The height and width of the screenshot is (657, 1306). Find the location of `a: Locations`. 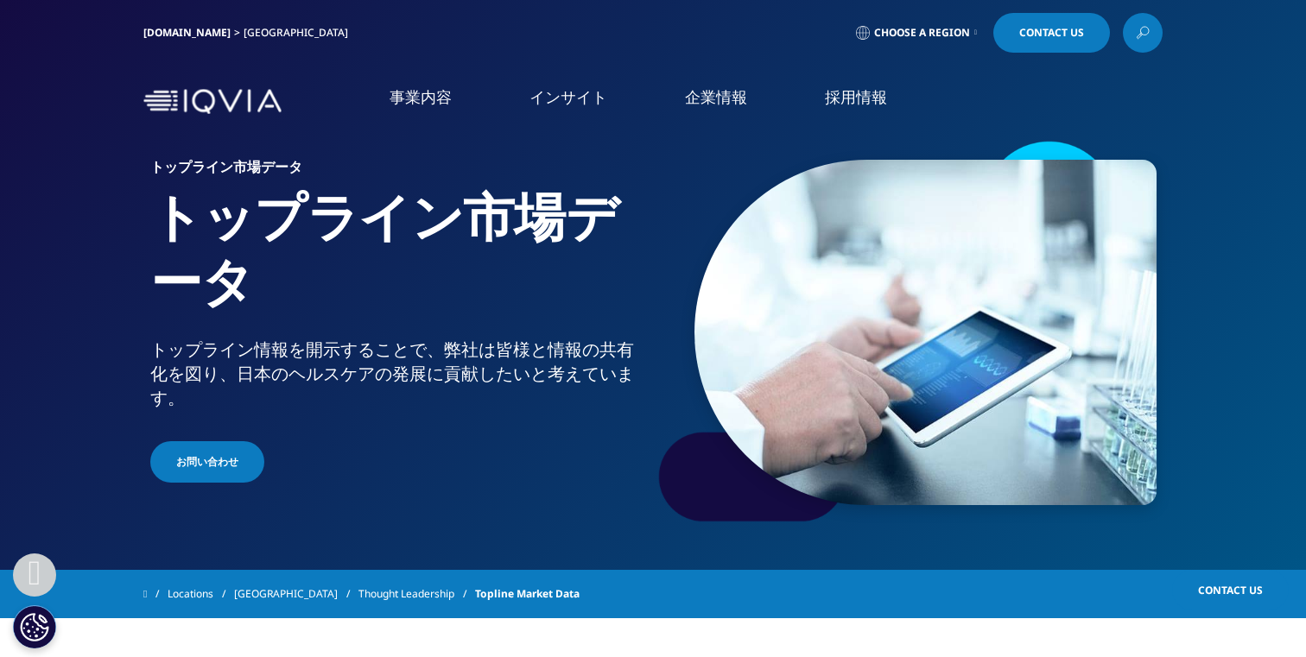

a: Locations is located at coordinates (200, 594).